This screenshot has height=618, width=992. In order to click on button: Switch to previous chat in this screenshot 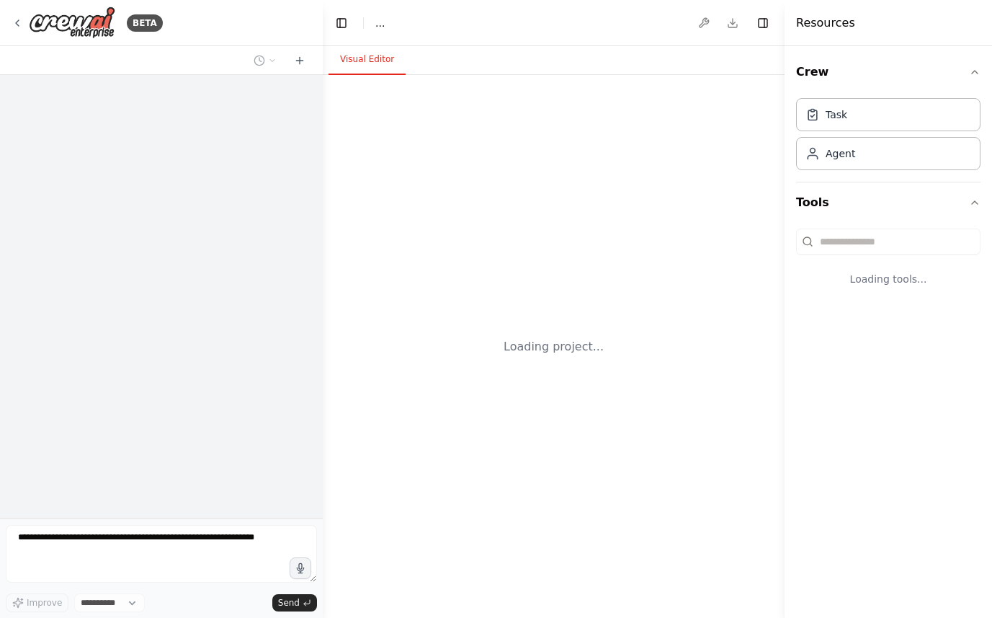, I will do `click(265, 61)`.